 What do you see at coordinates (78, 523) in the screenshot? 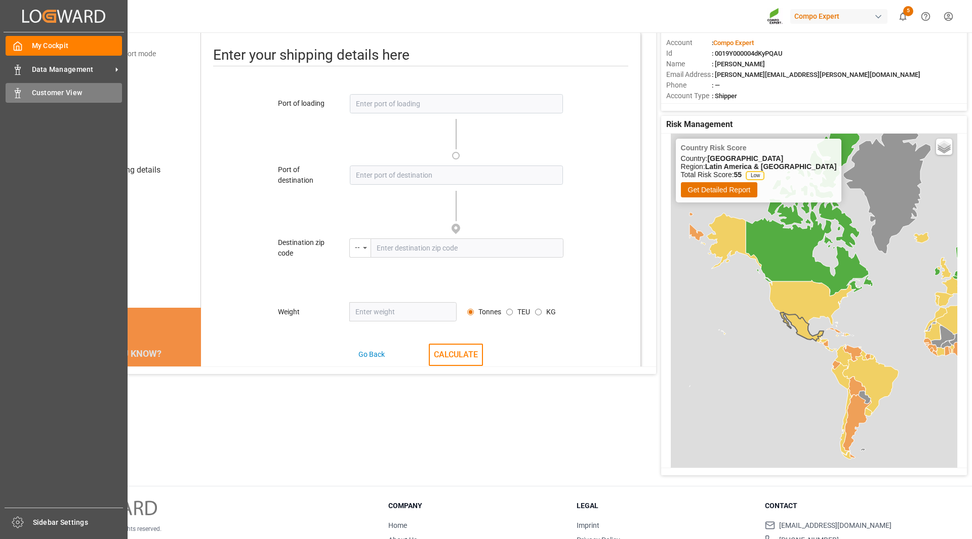
I see `span: Sidebar Settings` at bounding box center [78, 523].